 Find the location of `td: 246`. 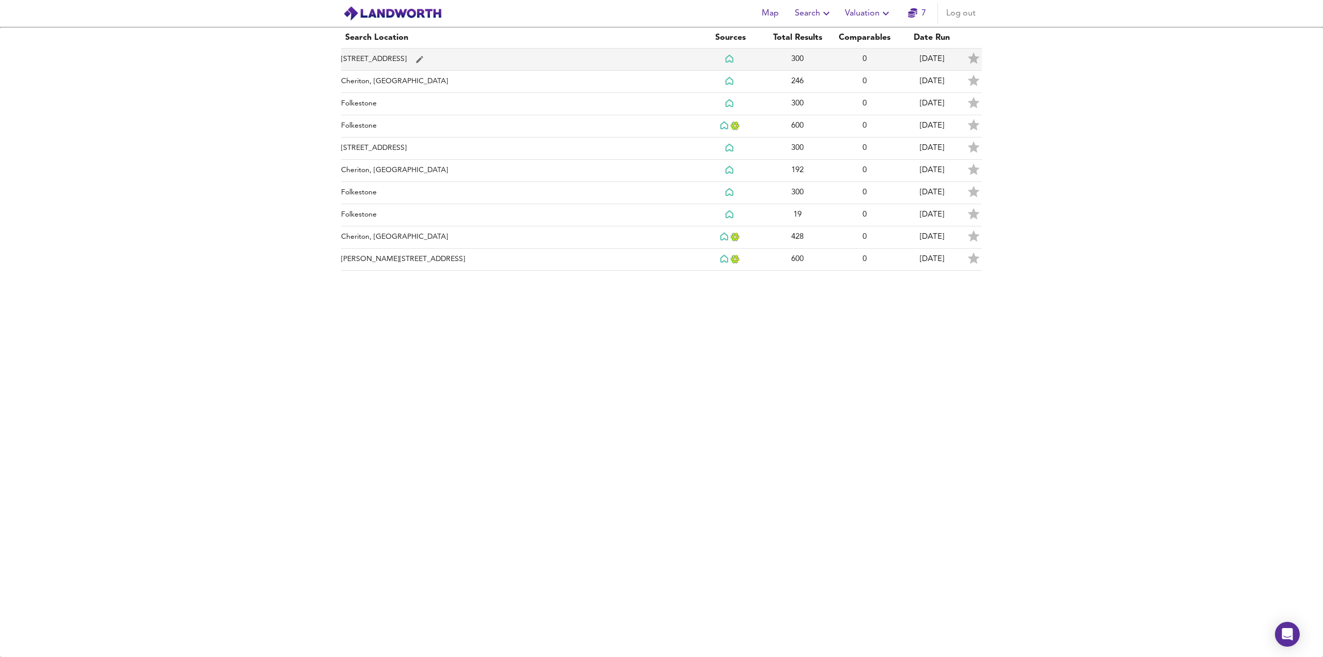

td: 246 is located at coordinates (797, 82).